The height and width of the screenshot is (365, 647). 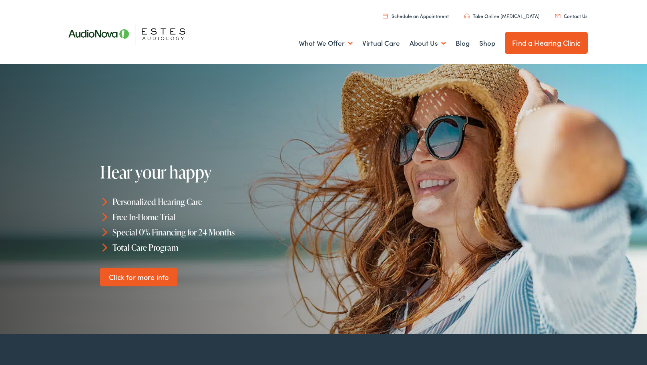 I want to click on h1: Hear your happy, so click(x=214, y=172).